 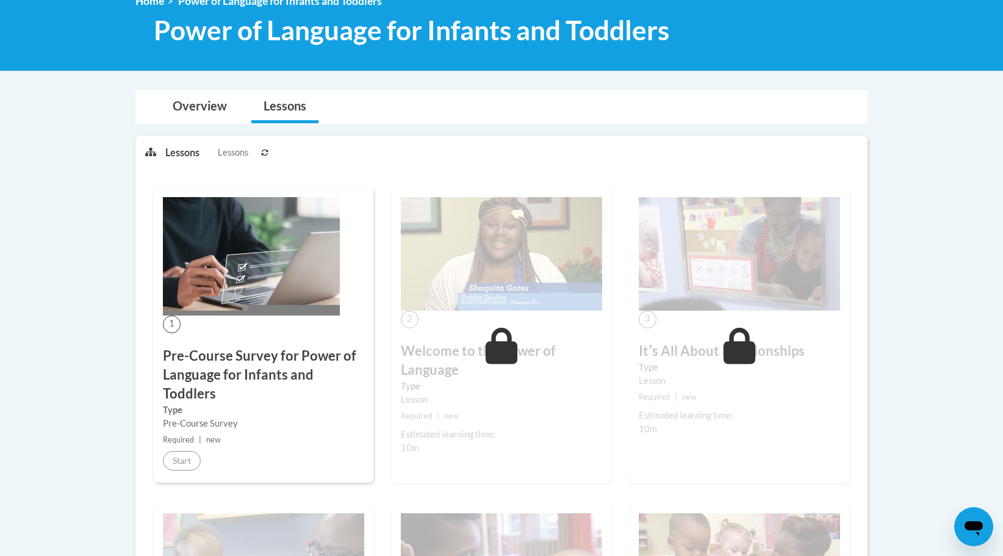 What do you see at coordinates (171, 324) in the screenshot?
I see `span: 1` at bounding box center [171, 324].